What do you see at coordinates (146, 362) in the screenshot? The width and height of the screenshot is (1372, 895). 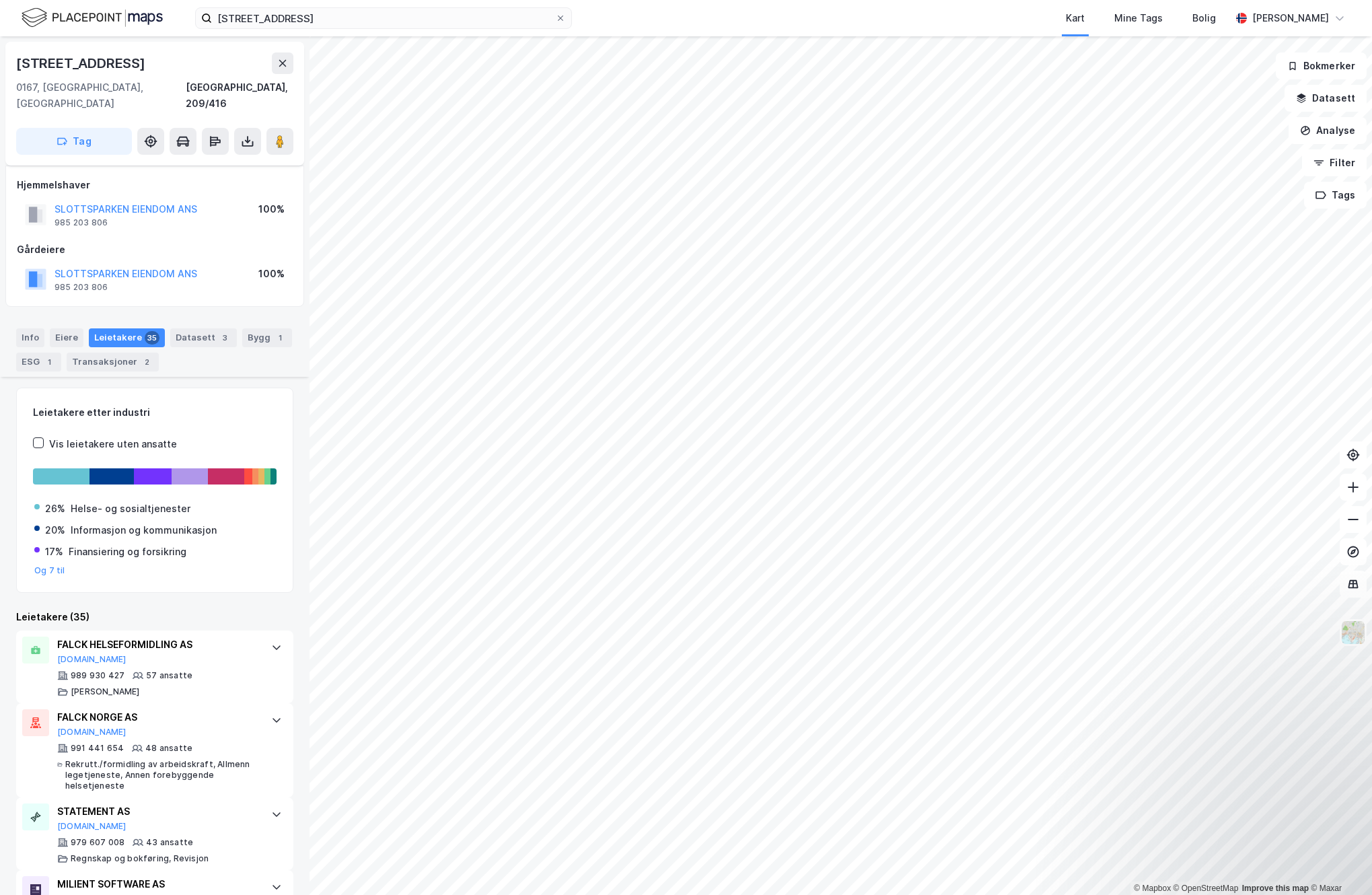 I see `div: 2` at bounding box center [146, 362].